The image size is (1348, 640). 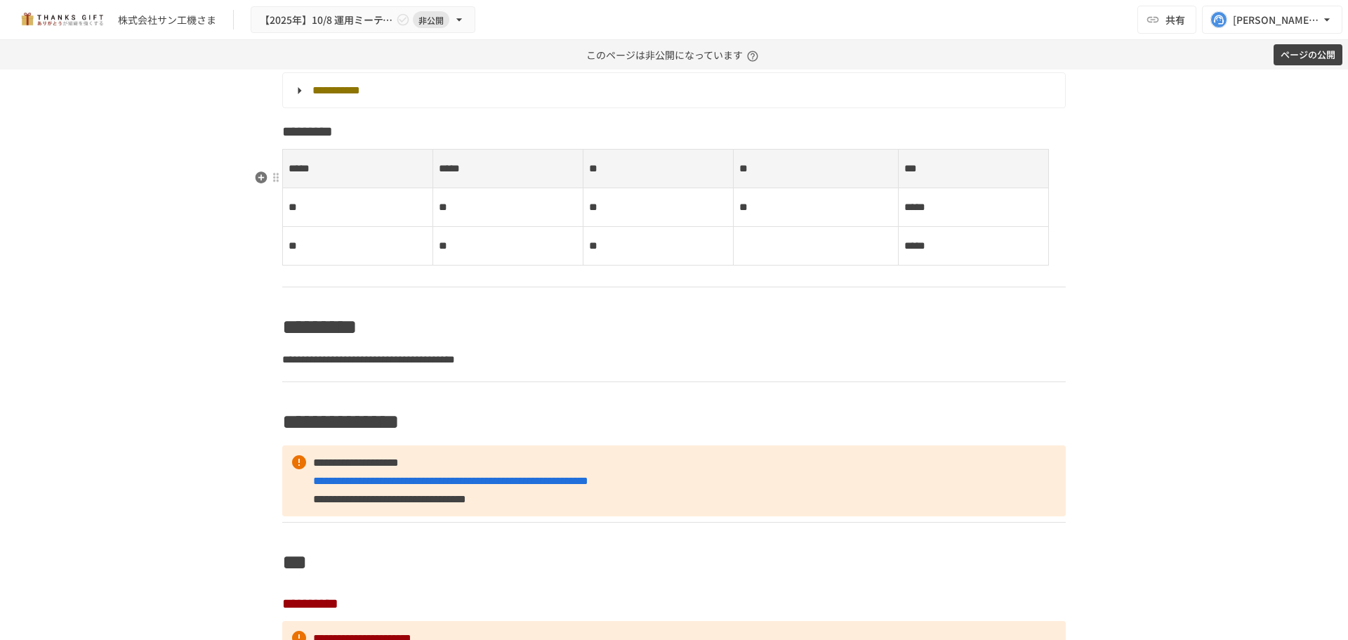 What do you see at coordinates (674, 55) in the screenshot?
I see `p: このページは非公開になっています` at bounding box center [674, 55].